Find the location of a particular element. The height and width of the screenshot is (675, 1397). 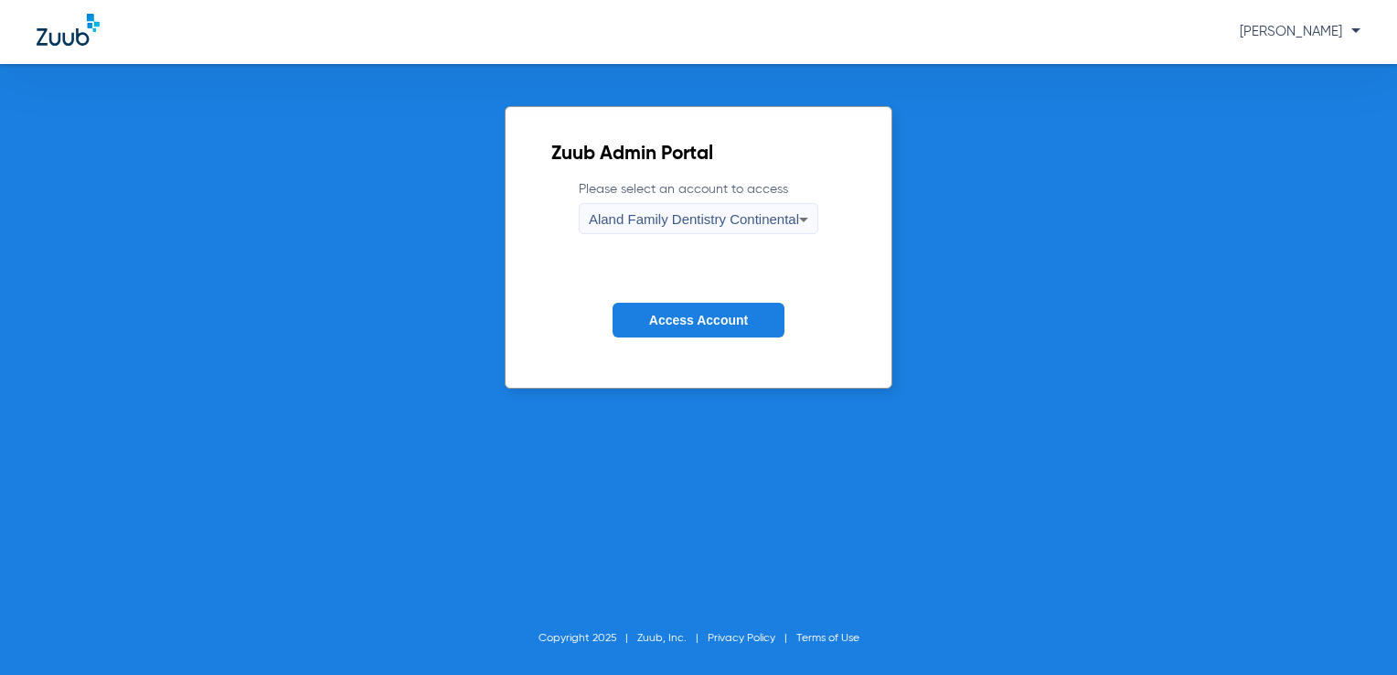

li: Zuub, Inc. is located at coordinates (672, 638).